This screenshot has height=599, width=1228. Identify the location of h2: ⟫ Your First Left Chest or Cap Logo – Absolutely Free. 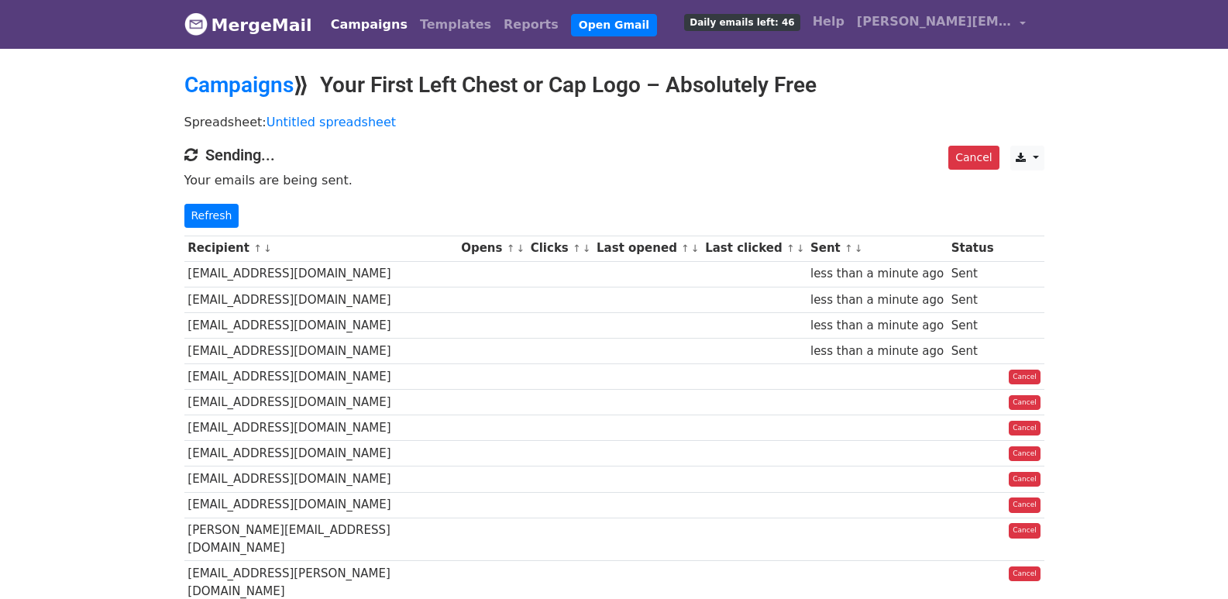
(615, 85).